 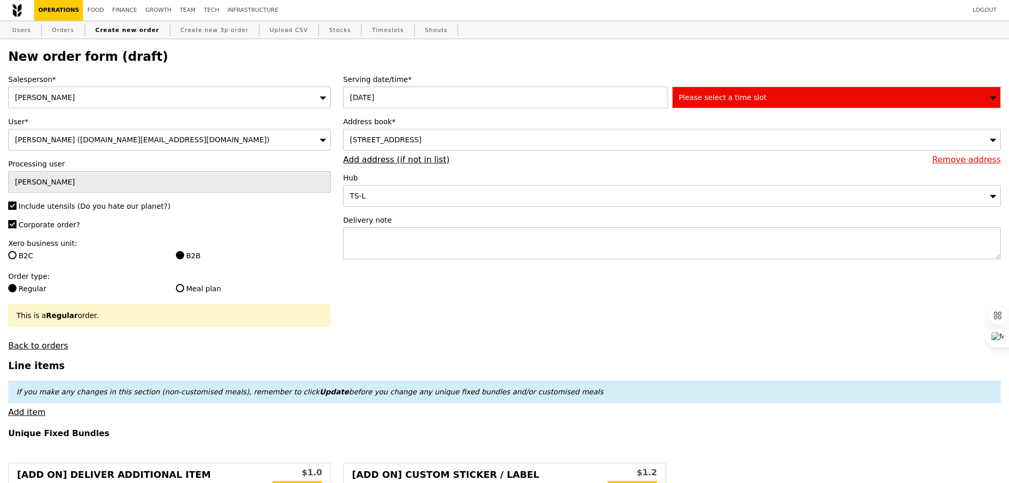 What do you see at coordinates (357, 196) in the screenshot?
I see `span: TS-L` at bounding box center [357, 196].